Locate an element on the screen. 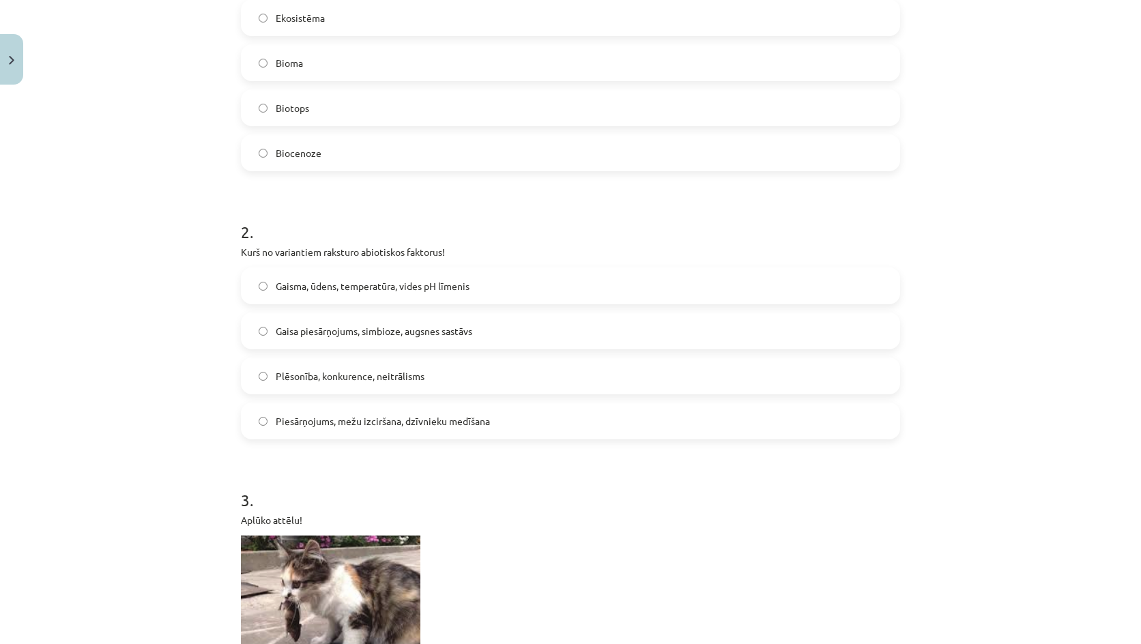 Image resolution: width=1141 pixels, height=644 pixels. input: Biocenoze is located at coordinates (263, 153).